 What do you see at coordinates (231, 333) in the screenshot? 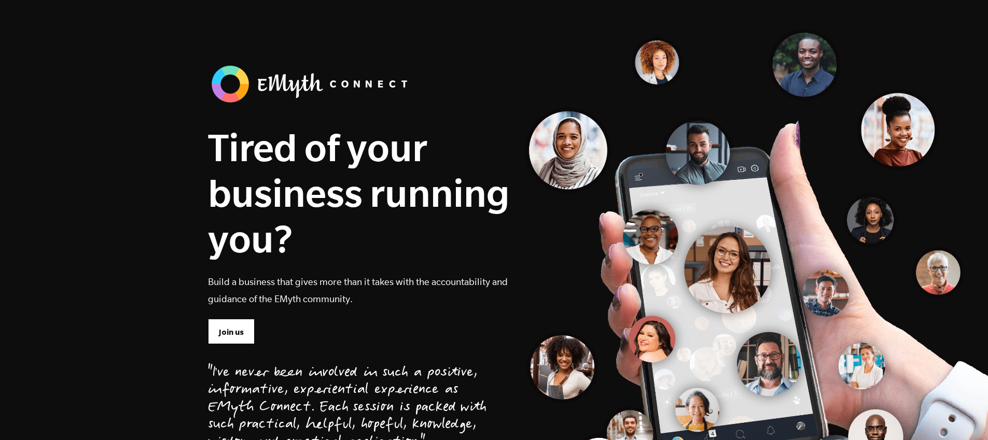
I see `span: Join us` at bounding box center [231, 333].